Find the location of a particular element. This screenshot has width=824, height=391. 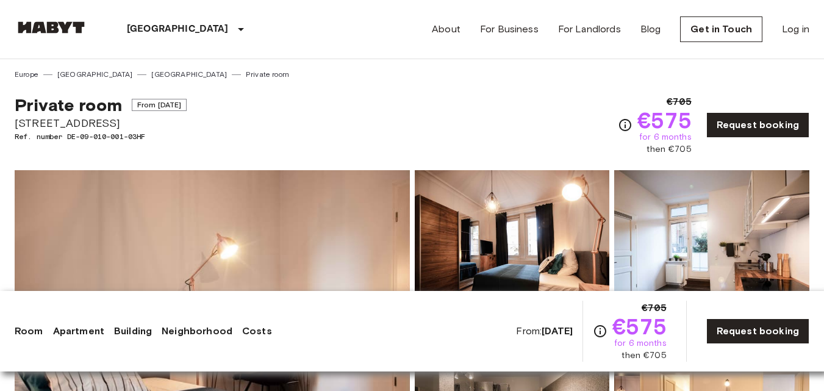

img: Habyt is located at coordinates (51, 27).